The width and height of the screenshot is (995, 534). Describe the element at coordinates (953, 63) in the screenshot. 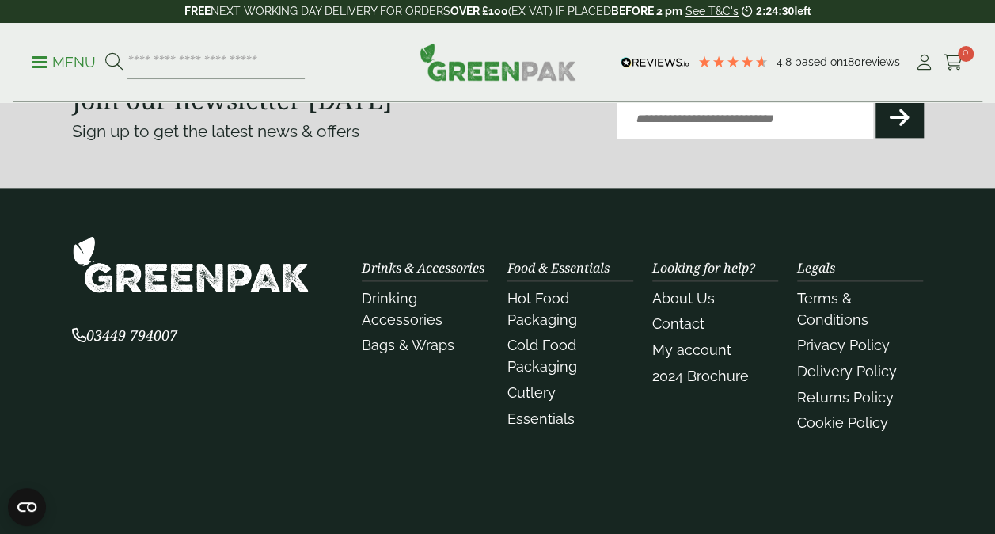

I see `i: Cart` at that location.